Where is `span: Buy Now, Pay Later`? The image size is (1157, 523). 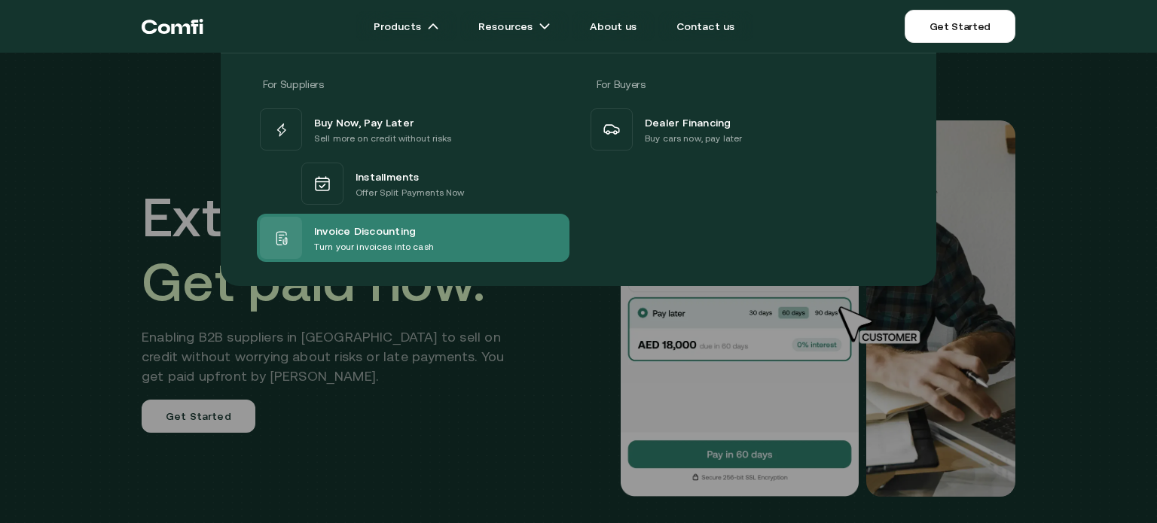 span: Buy Now, Pay Later is located at coordinates (364, 122).